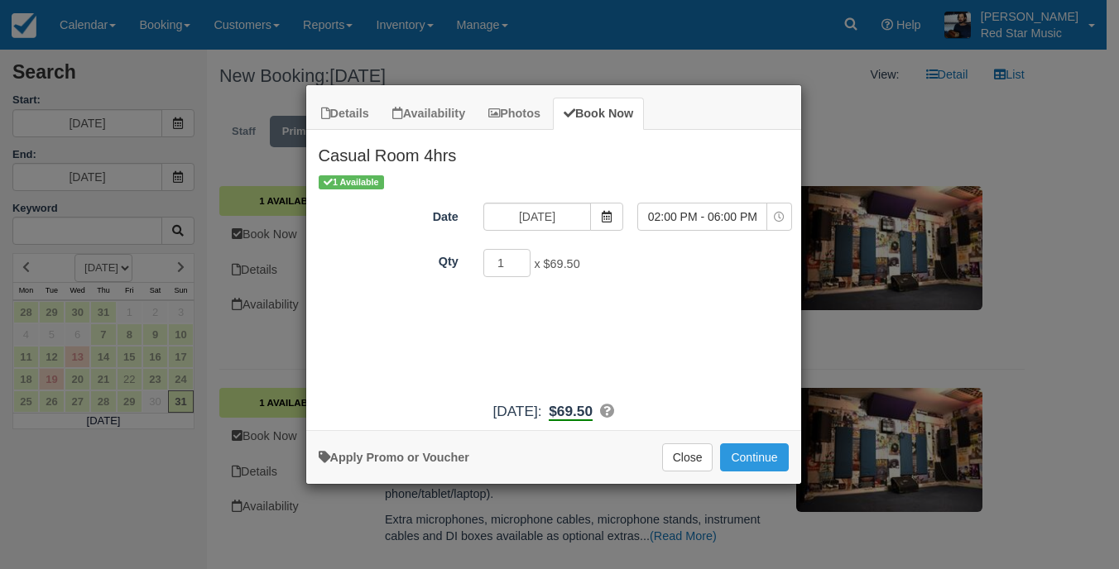 This screenshot has width=1119, height=569. What do you see at coordinates (507, 263) in the screenshot?
I see `input: Qty` at bounding box center [507, 263].